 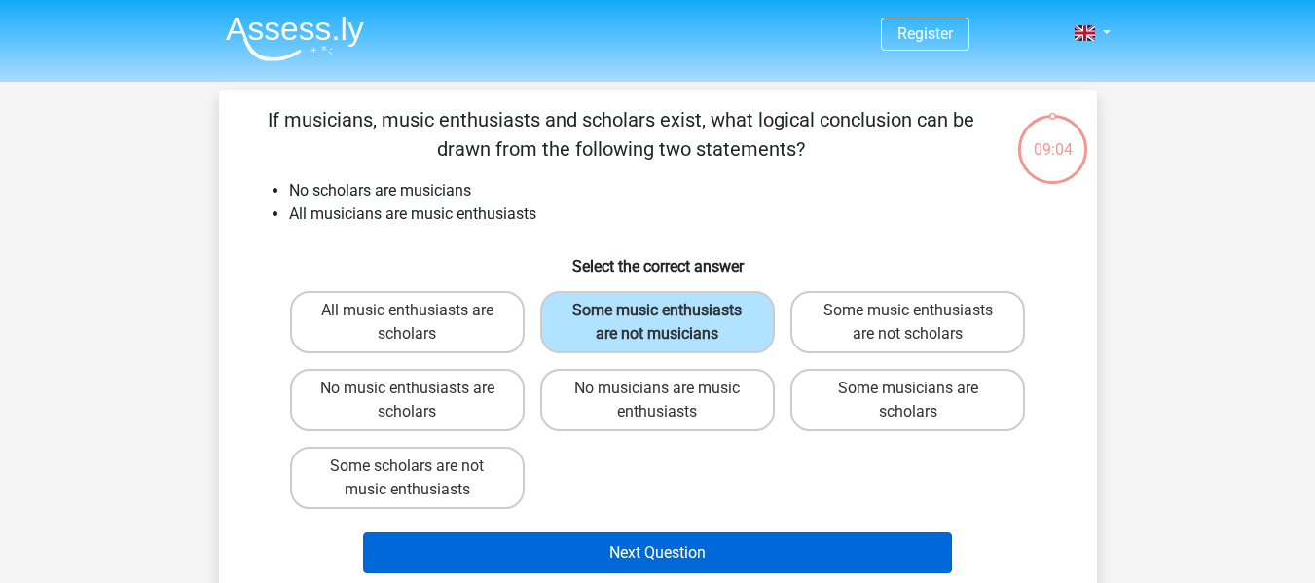 I want to click on li: All musicians are music enthusiasts, so click(x=677, y=214).